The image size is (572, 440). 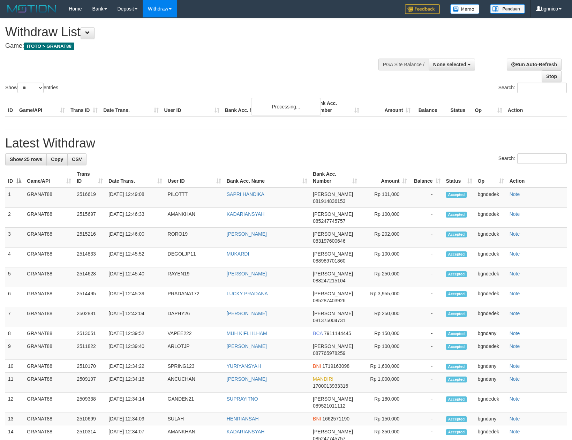 What do you see at coordinates (385, 366) in the screenshot?
I see `td: Rp 1,600,000` at bounding box center [385, 366].